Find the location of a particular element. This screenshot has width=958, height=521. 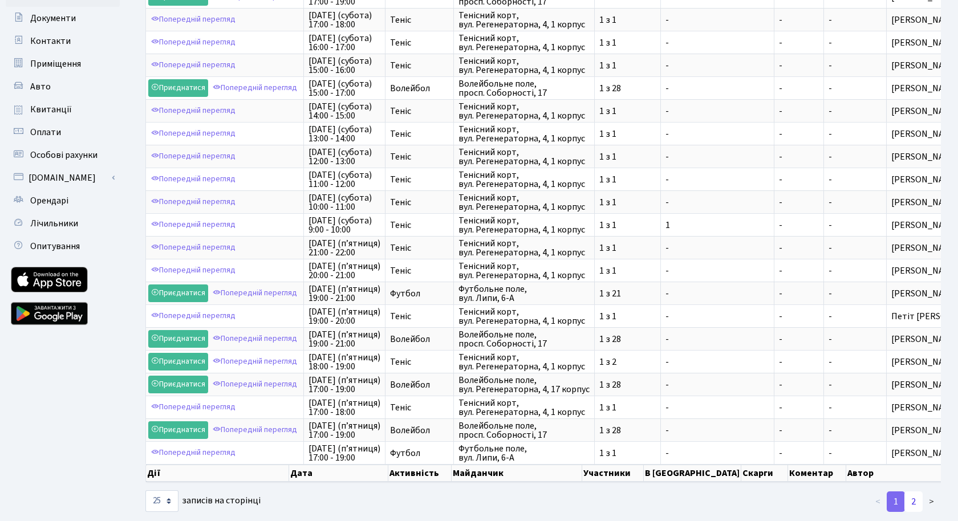

a: Опитування is located at coordinates (63, 246).